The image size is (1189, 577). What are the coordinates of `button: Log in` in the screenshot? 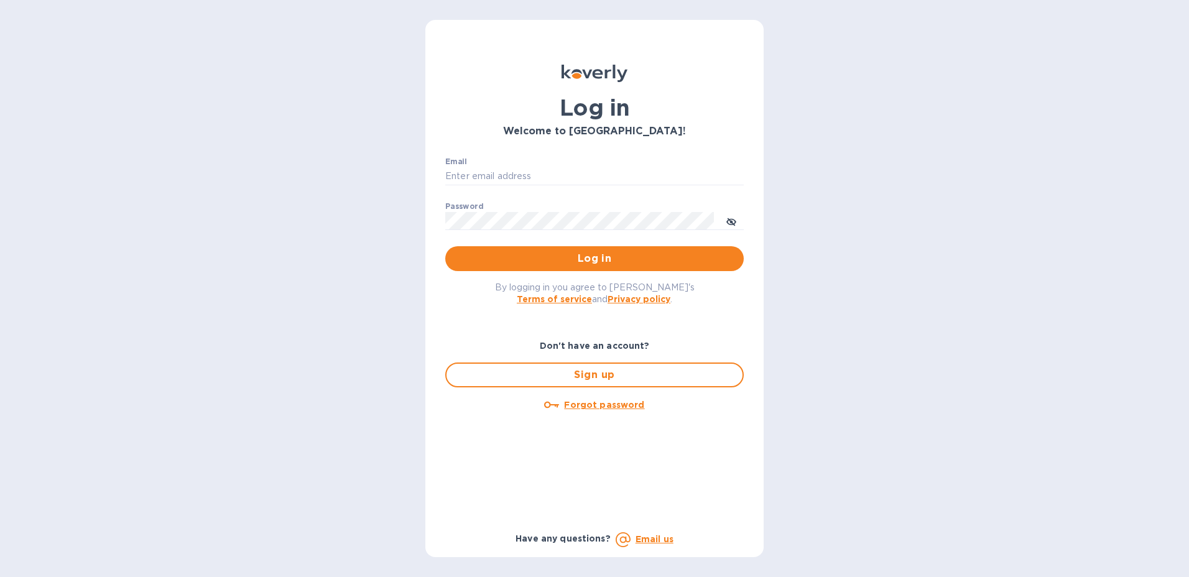 It's located at (595, 259).